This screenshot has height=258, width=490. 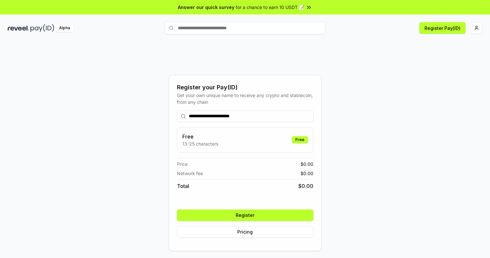 What do you see at coordinates (270, 7) in the screenshot?
I see `span: for a chance to earn 10 USDT 📝` at bounding box center [270, 7].